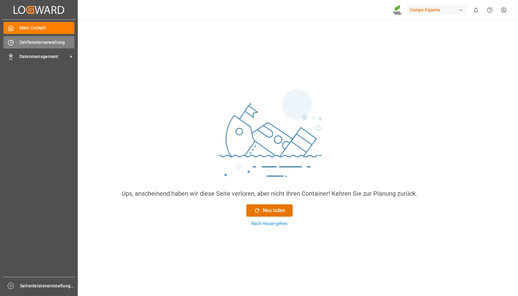 The image size is (518, 296). Describe the element at coordinates (274, 210) in the screenshot. I see `font: Neu laden` at that location.